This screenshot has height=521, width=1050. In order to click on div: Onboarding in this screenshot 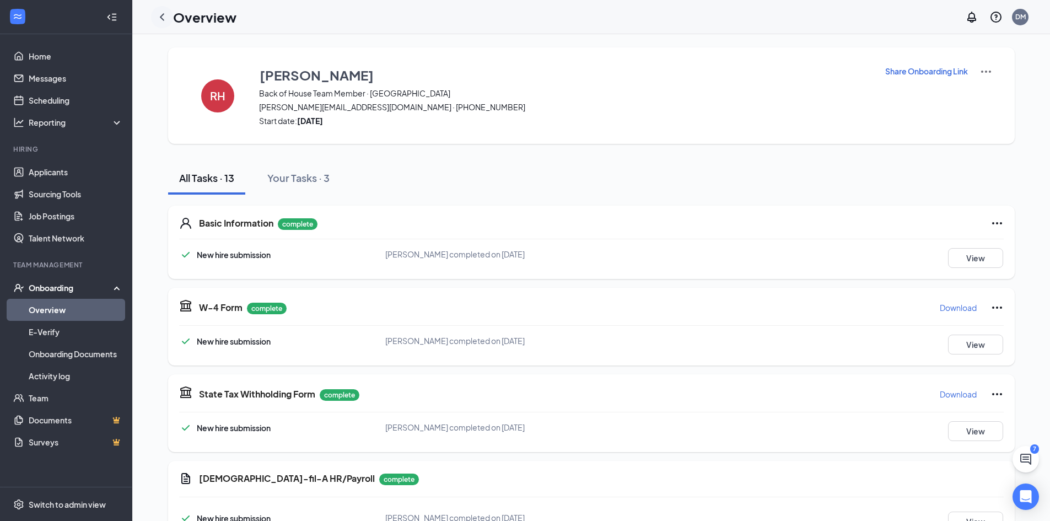, I will do `click(71, 288)`.